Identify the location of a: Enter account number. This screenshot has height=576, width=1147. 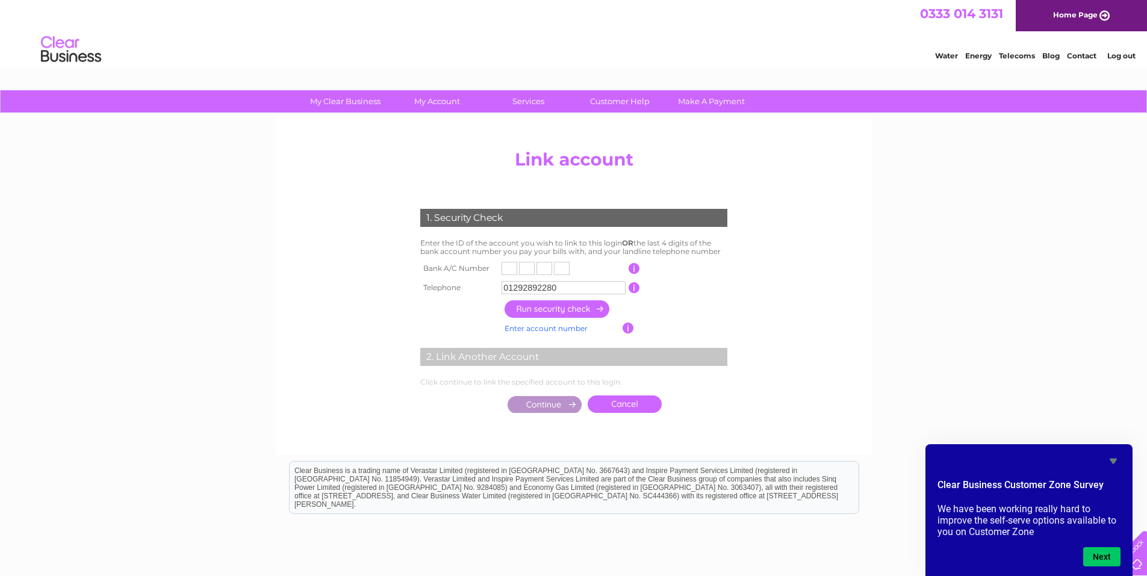
(546, 328).